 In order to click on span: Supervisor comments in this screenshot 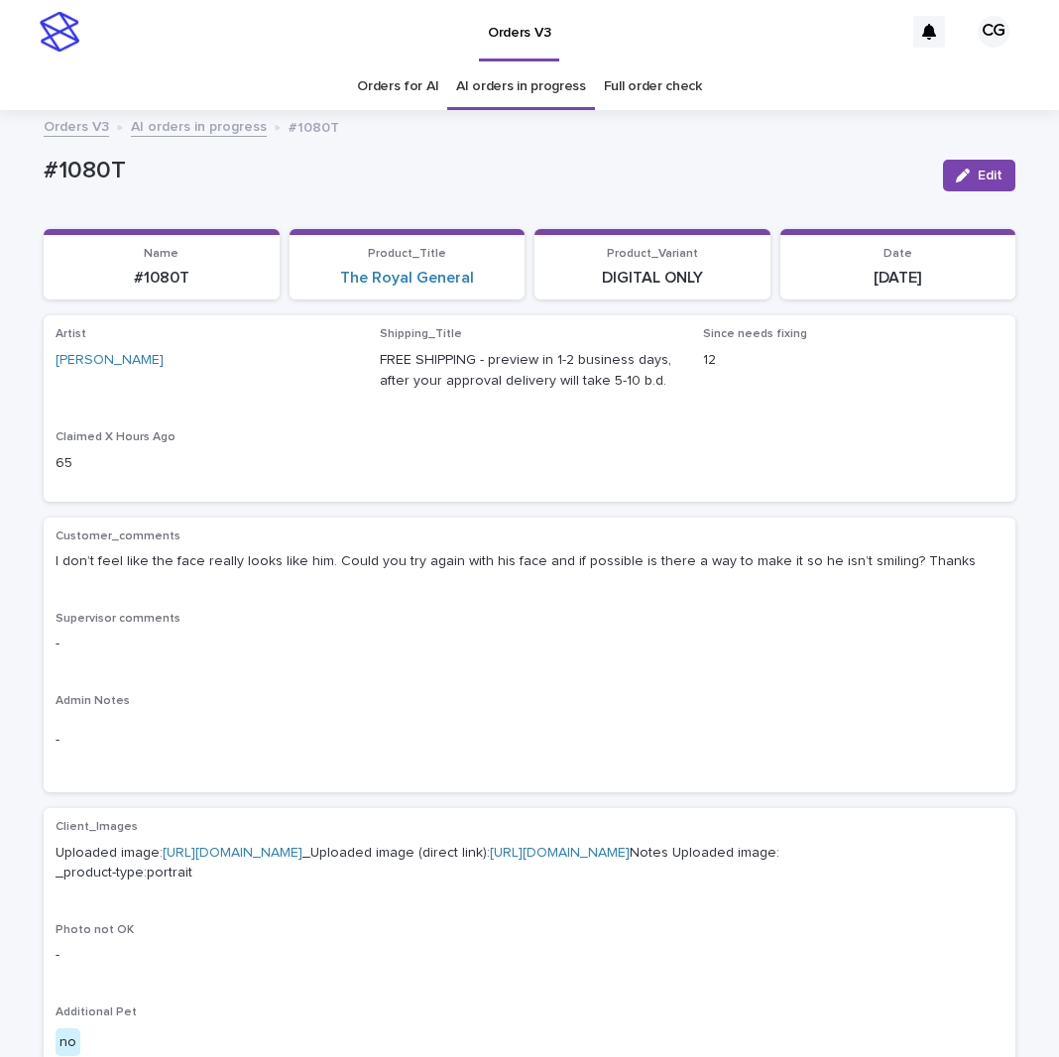, I will do `click(118, 619)`.